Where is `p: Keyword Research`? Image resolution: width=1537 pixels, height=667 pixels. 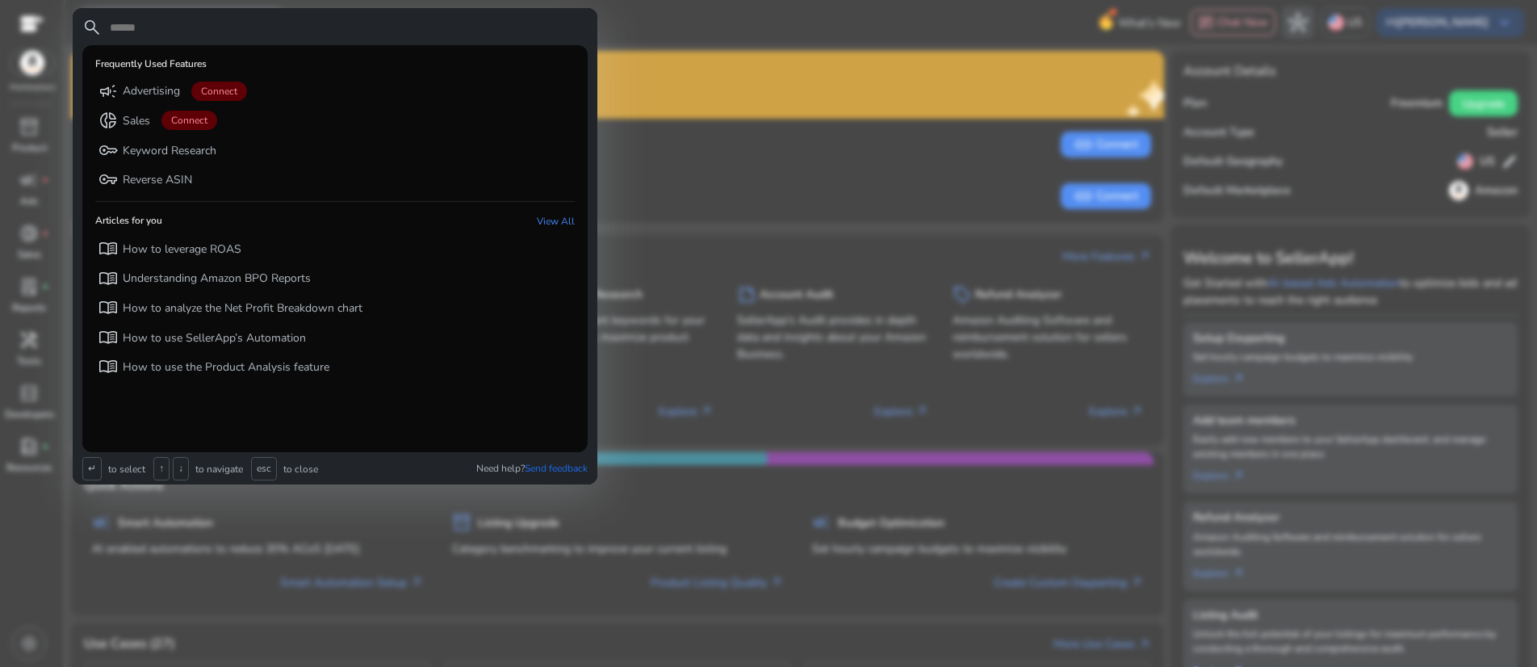 p: Keyword Research is located at coordinates (170, 151).